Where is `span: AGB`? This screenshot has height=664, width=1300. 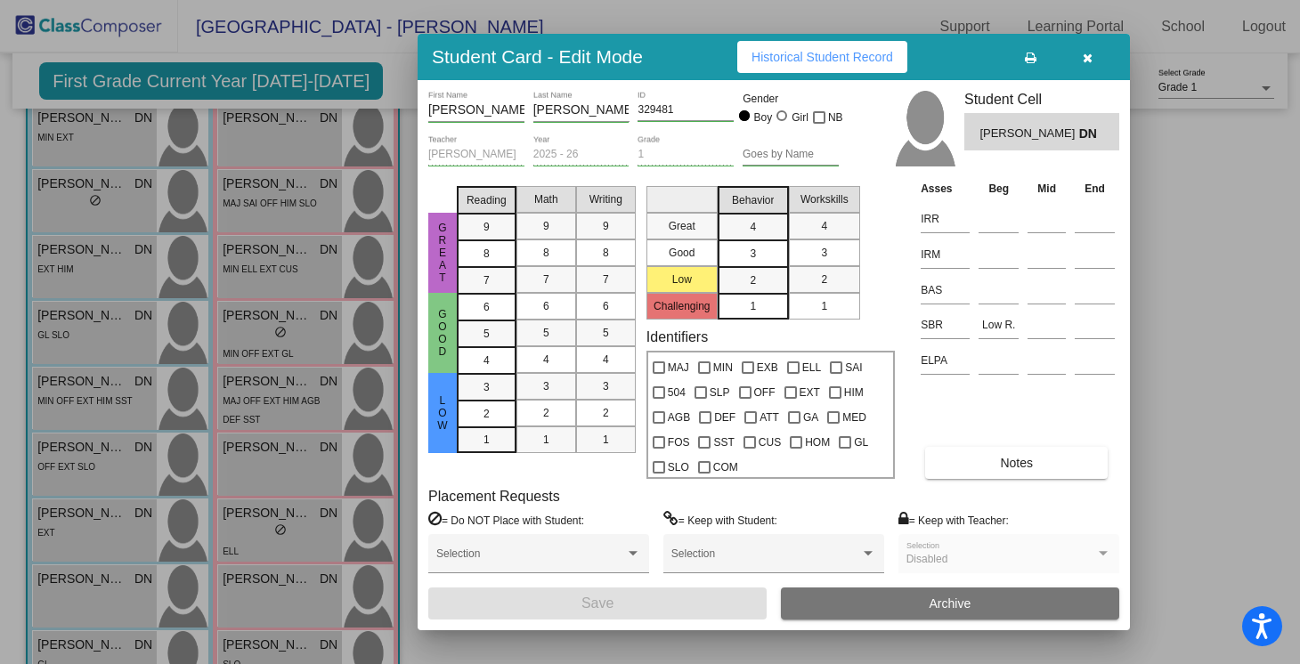
span: AGB is located at coordinates (678, 418).